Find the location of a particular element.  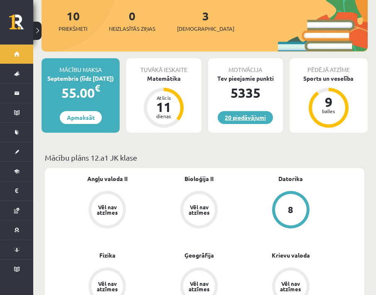

div: 9 is located at coordinates (329, 102).